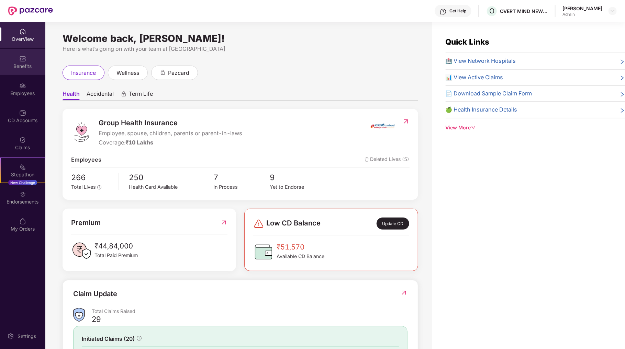 The height and width of the screenshot is (349, 625). I want to click on div: 29, so click(96, 320).